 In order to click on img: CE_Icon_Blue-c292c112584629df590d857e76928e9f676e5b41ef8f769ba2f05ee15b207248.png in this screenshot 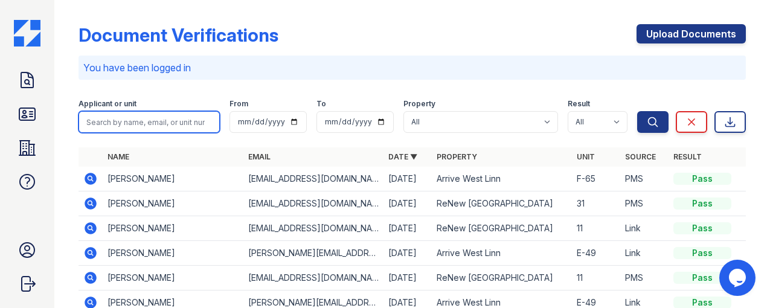, I will do `click(27, 33)`.